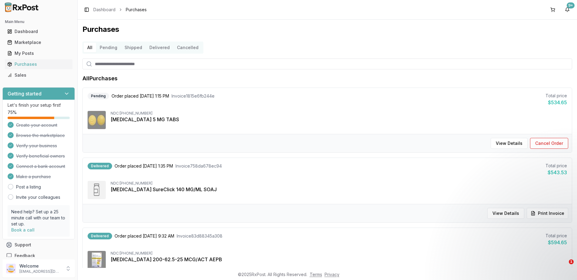 This screenshot has width=577, height=280. Describe the element at coordinates (109, 48) in the screenshot. I see `button: Pending` at that location.